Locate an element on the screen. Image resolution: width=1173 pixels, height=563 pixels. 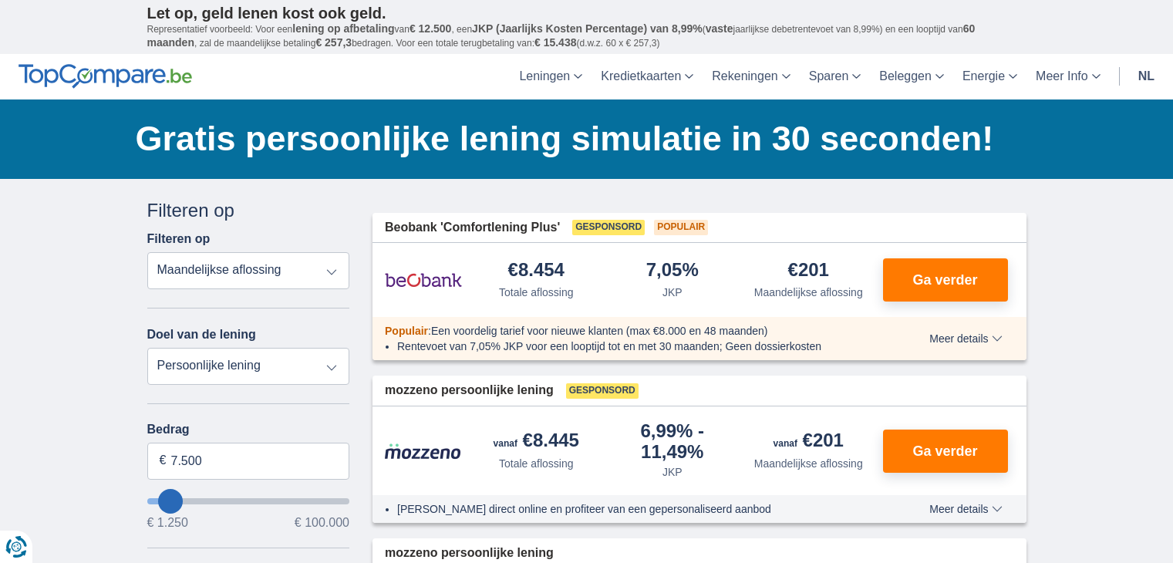
a: Kredietkaarten is located at coordinates (647, 76).